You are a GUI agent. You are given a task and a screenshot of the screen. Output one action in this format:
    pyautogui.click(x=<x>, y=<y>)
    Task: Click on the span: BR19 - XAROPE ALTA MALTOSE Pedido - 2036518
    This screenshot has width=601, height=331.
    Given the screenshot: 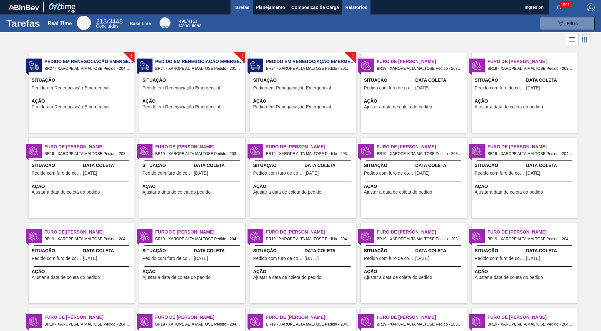 What is the action you would take?
    pyautogui.click(x=420, y=239)
    